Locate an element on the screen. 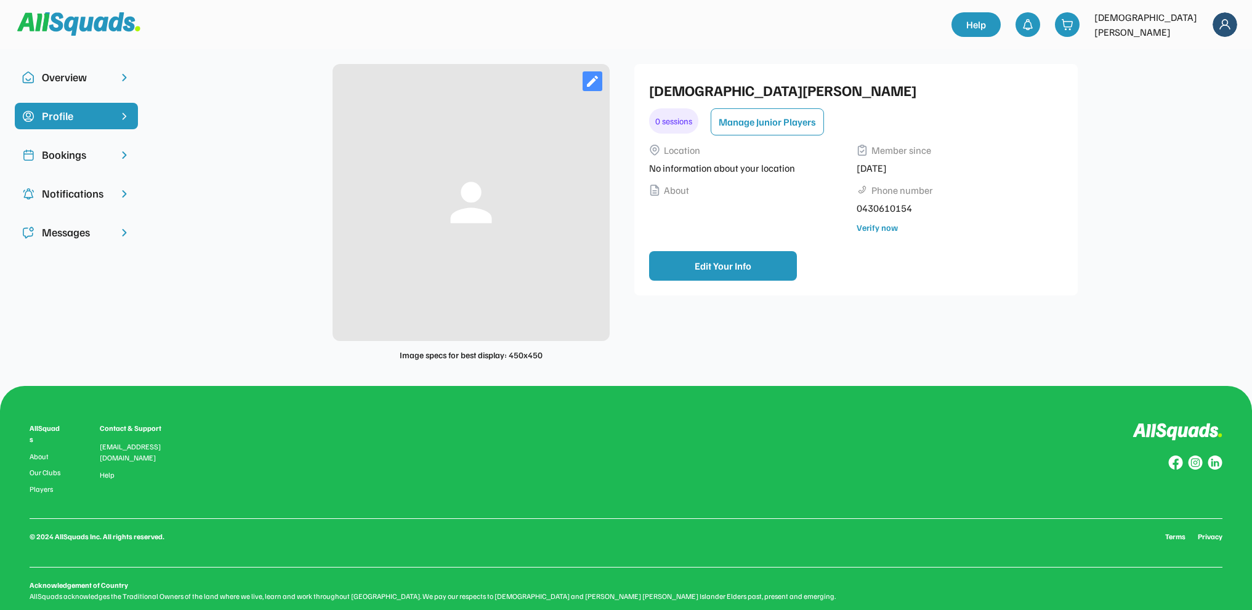 The height and width of the screenshot is (610, 1252). img: chevron-right%20copy%203.svg is located at coordinates (124, 116).